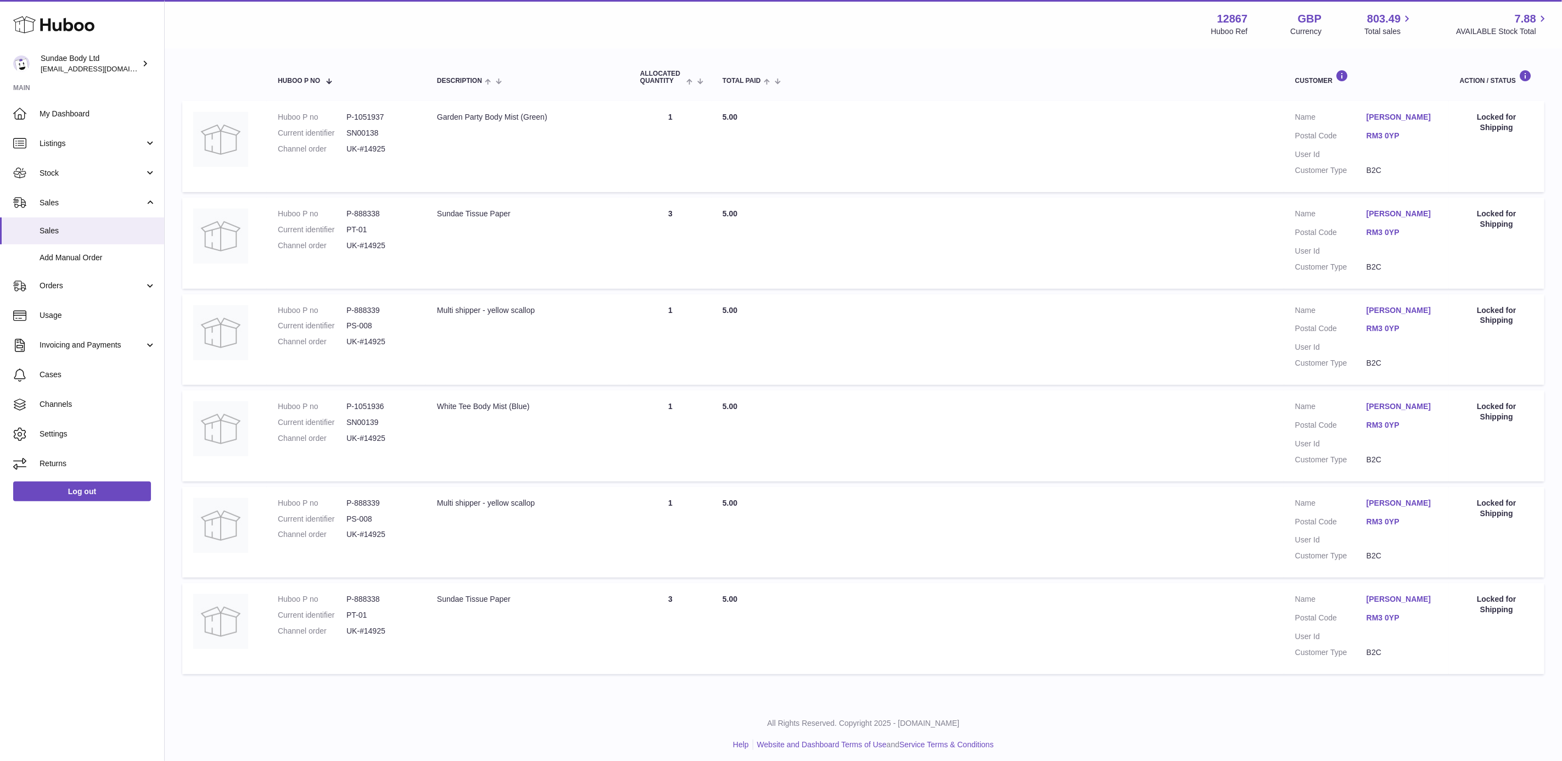 The image size is (1562, 761). Describe the element at coordinates (528, 406) in the screenshot. I see `div: White Tee Body Mist (Blue)` at that location.